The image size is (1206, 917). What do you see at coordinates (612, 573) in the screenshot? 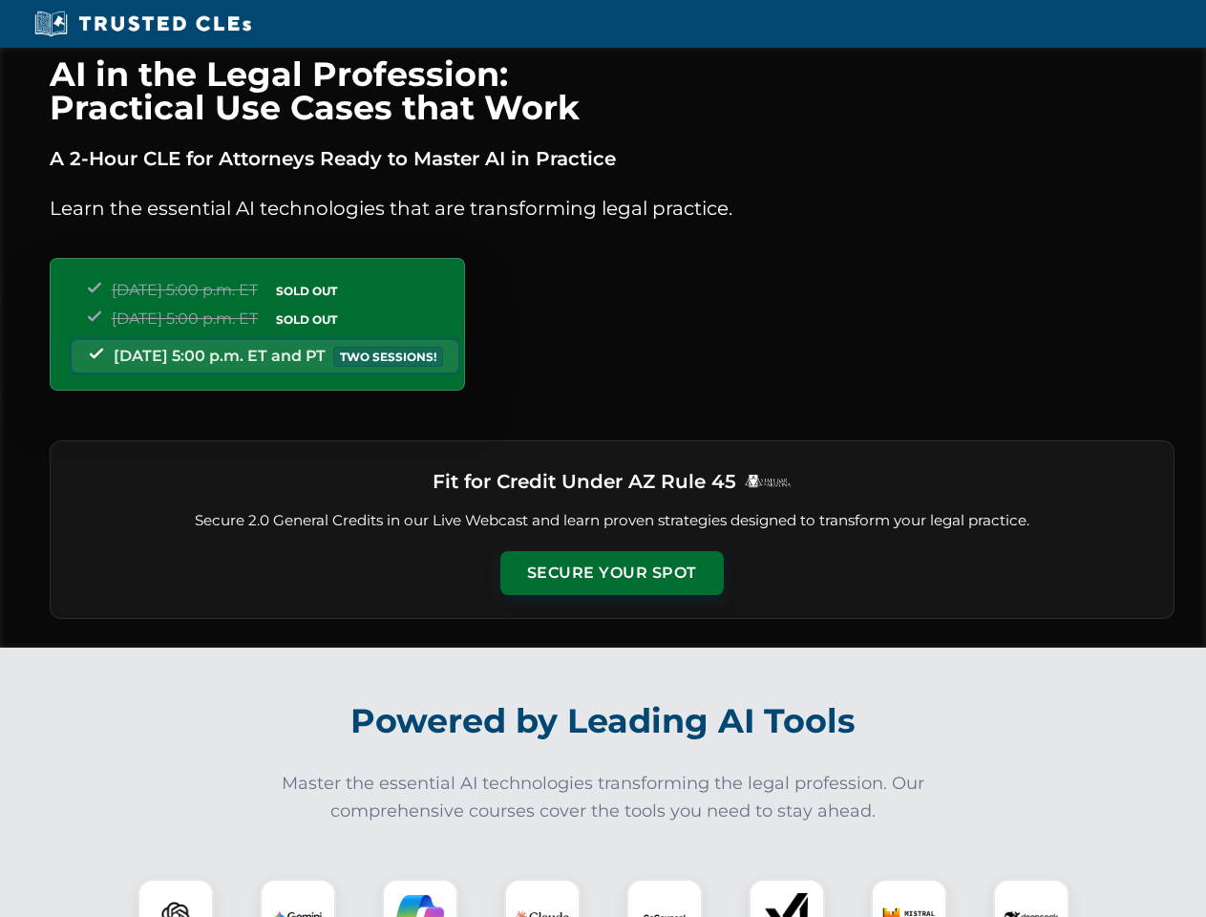
I see `button: Secure Your Spot` at bounding box center [612, 573].